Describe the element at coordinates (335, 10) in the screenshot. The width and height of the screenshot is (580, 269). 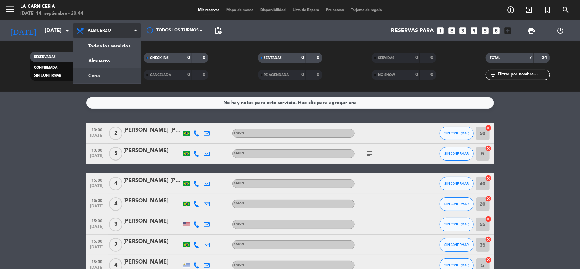
I see `span: Pre-acceso` at that location.